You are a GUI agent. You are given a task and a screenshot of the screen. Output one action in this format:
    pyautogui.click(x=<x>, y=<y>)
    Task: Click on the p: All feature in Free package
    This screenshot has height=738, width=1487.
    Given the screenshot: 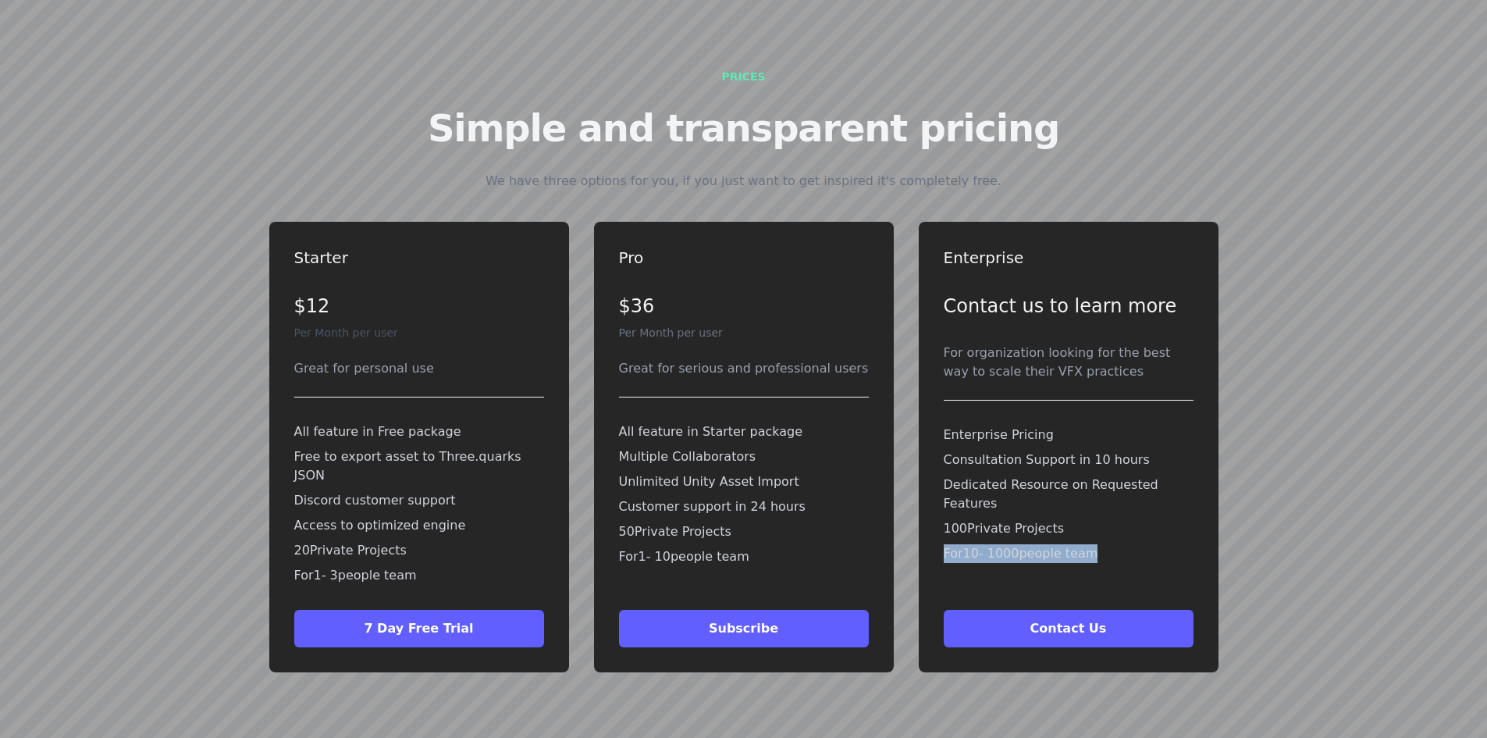 What is the action you would take?
    pyautogui.click(x=419, y=432)
    